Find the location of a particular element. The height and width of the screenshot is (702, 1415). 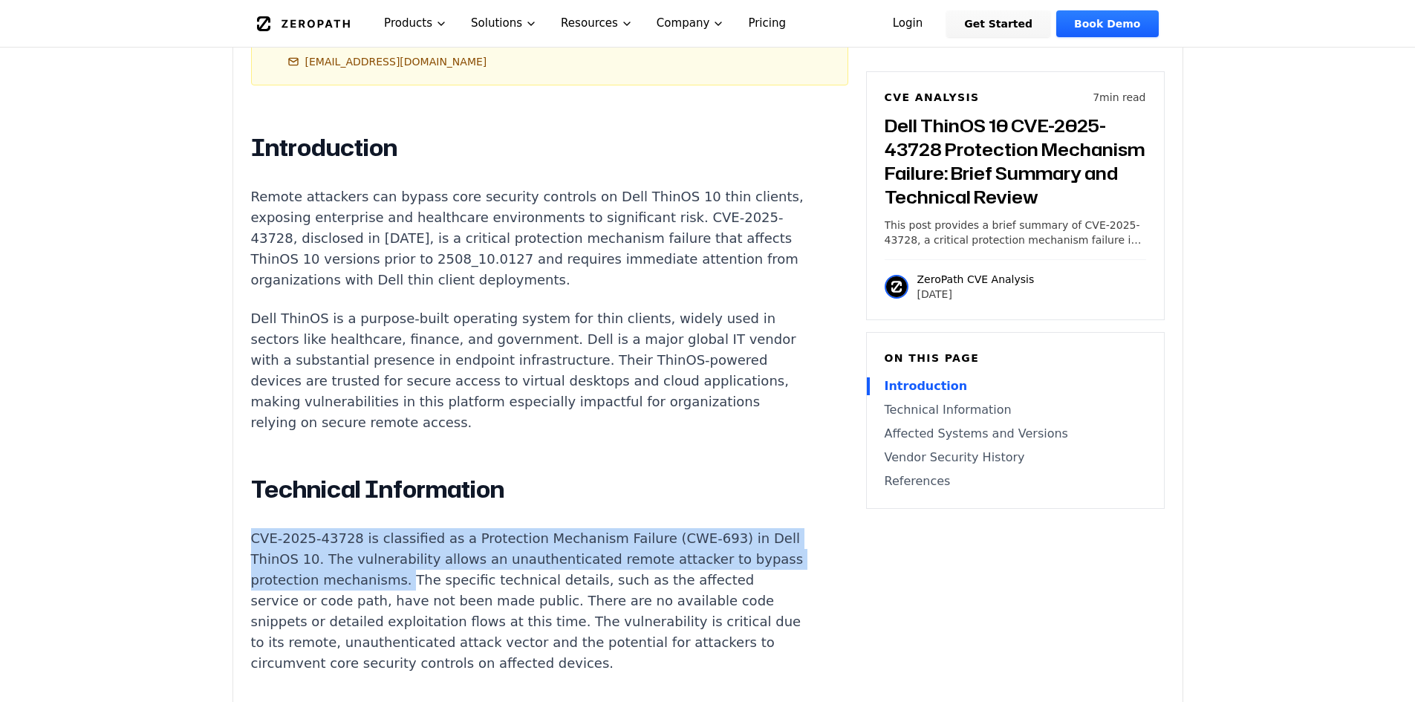

p: Remote attackers can bypass core security controls on Dell ThinOS 10 thin clients, exposing enter... is located at coordinates (527, 238).